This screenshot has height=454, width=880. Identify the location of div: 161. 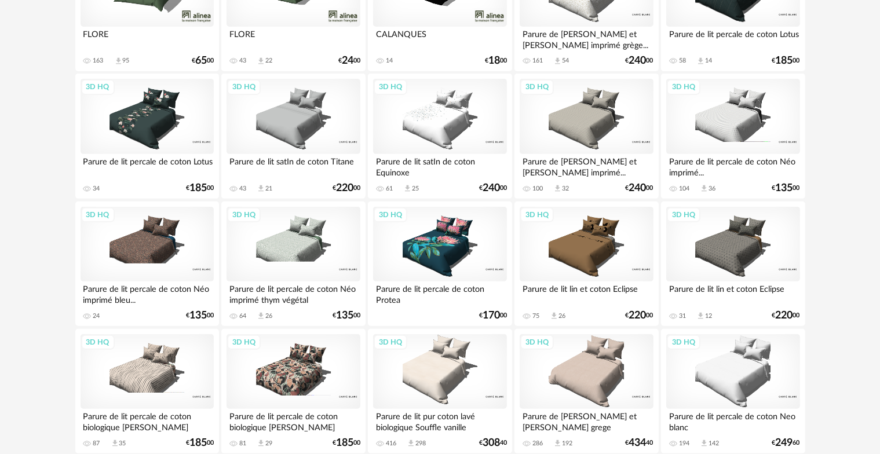
(538, 61).